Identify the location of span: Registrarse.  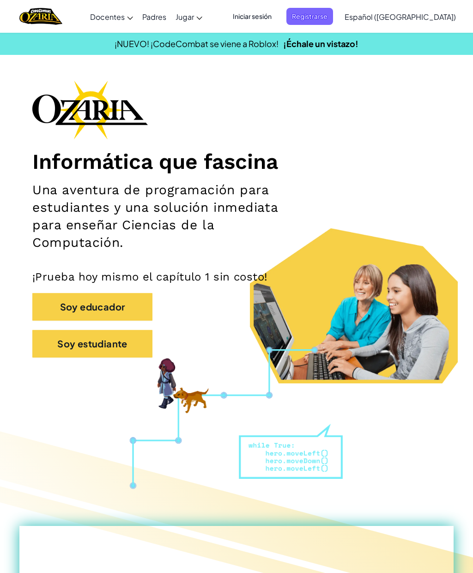
(309, 16).